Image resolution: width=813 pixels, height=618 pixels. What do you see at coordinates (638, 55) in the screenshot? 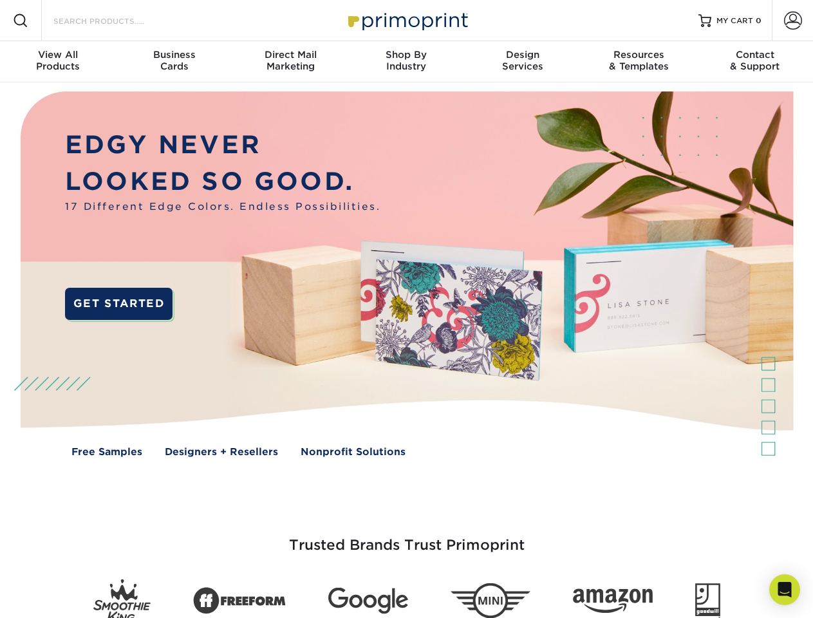
I see `span: Resources` at bounding box center [638, 55].